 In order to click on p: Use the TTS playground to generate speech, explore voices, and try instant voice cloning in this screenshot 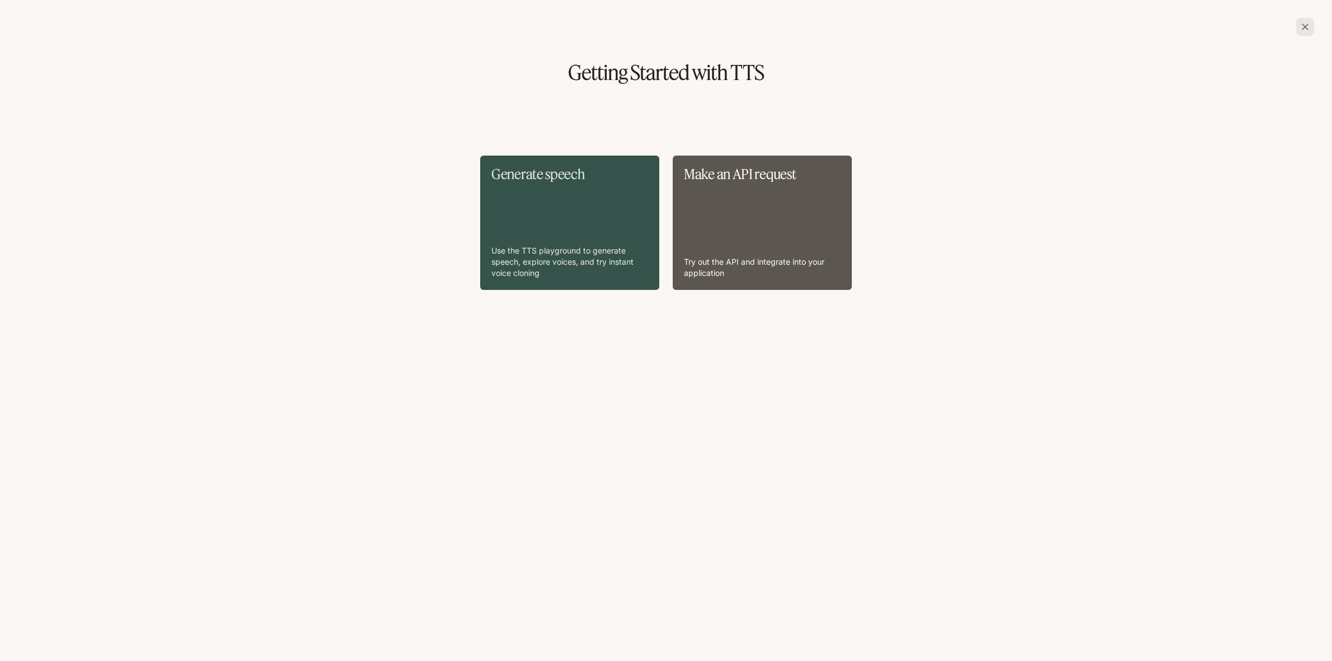, I will do `click(570, 262)`.